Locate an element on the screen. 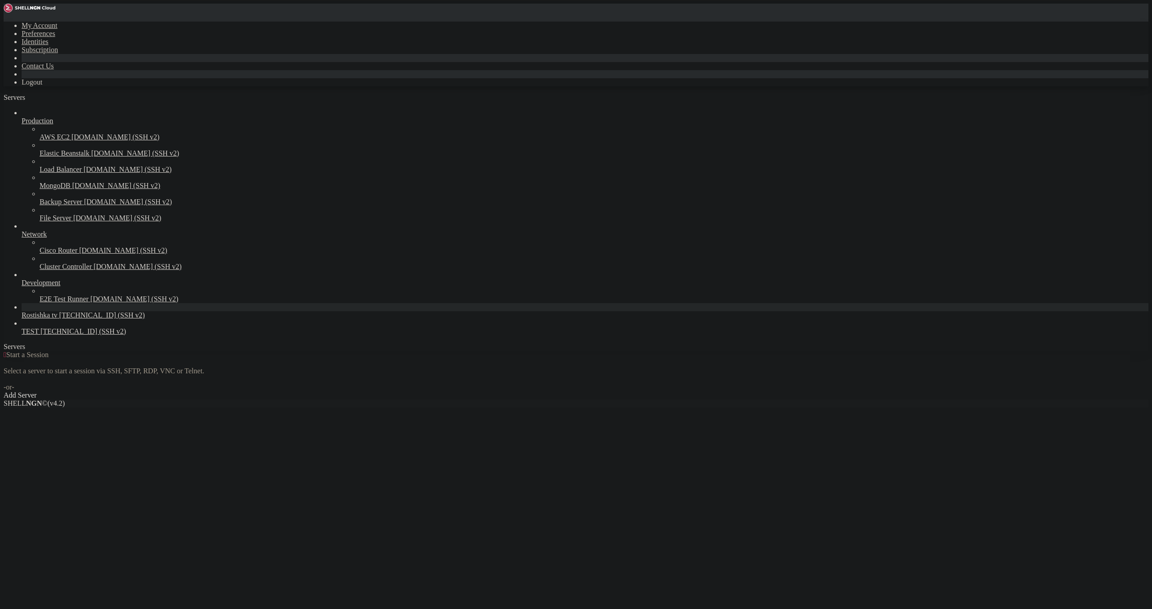 The height and width of the screenshot is (609, 1152). a: My Account is located at coordinates (40, 25).